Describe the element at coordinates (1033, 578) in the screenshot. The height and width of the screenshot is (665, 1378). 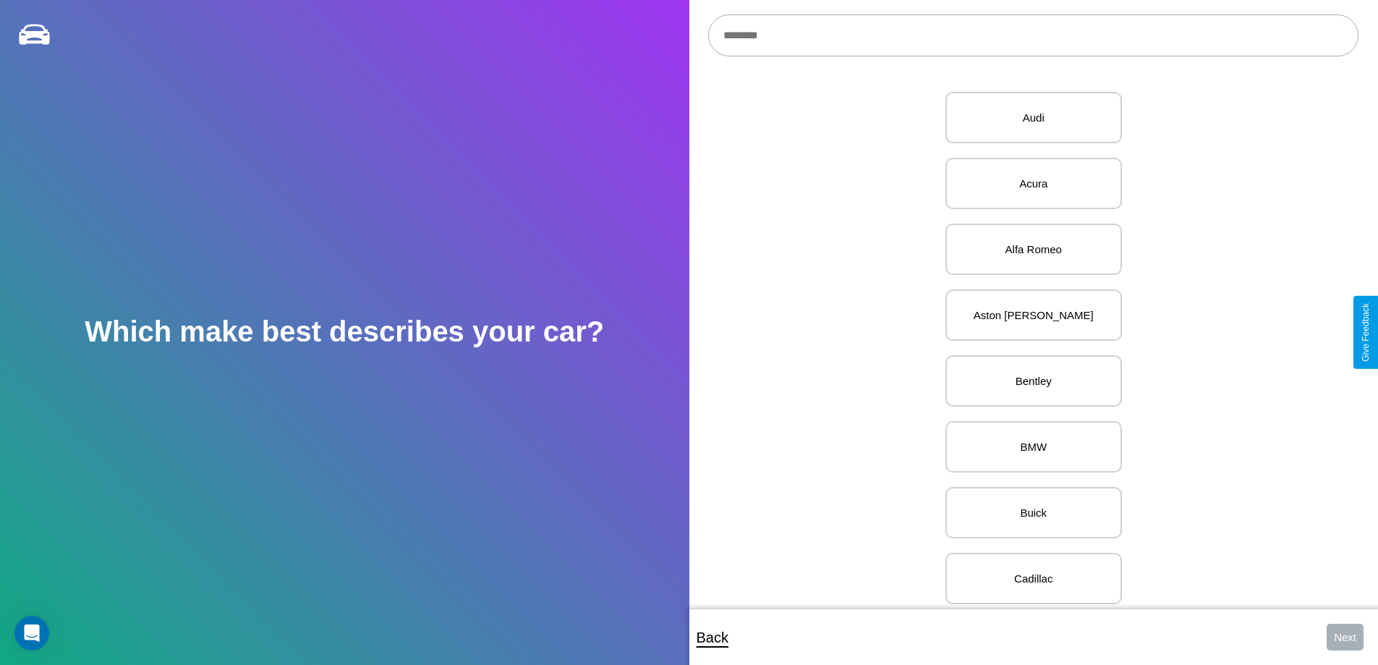
I see `p: Cadillac` at that location.